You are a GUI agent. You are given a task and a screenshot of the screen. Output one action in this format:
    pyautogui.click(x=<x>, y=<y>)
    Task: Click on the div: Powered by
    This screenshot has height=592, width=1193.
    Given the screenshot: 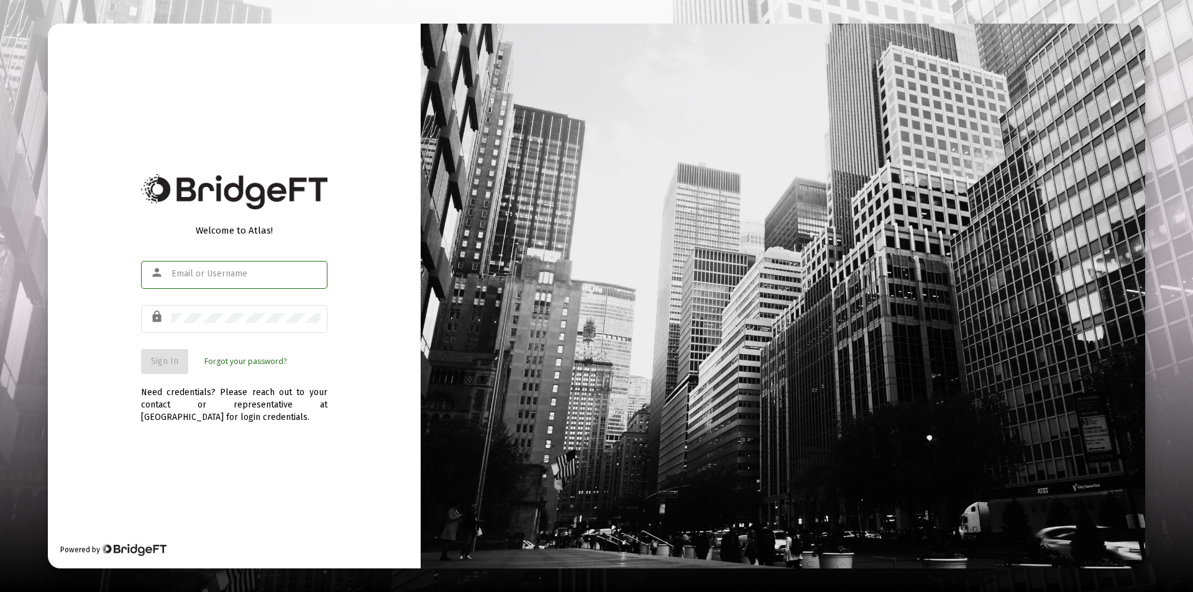 What is the action you would take?
    pyautogui.click(x=113, y=550)
    